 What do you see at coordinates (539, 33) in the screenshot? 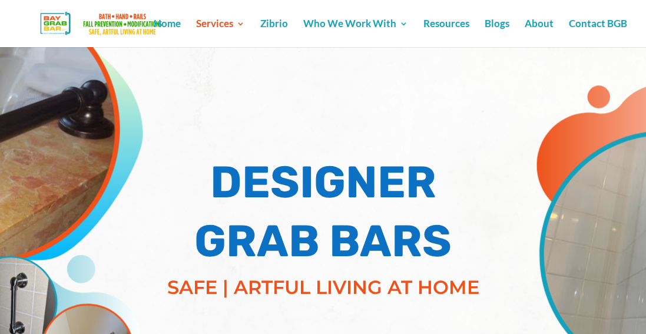
I see `a: About` at bounding box center [539, 33].